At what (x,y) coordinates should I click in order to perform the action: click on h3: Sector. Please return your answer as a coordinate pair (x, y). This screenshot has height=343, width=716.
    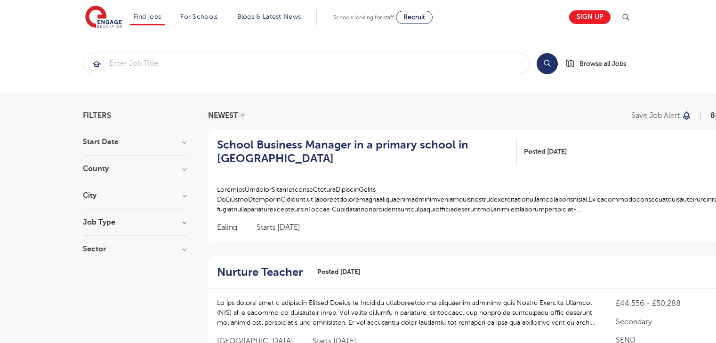
    Looking at the image, I should click on (135, 249).